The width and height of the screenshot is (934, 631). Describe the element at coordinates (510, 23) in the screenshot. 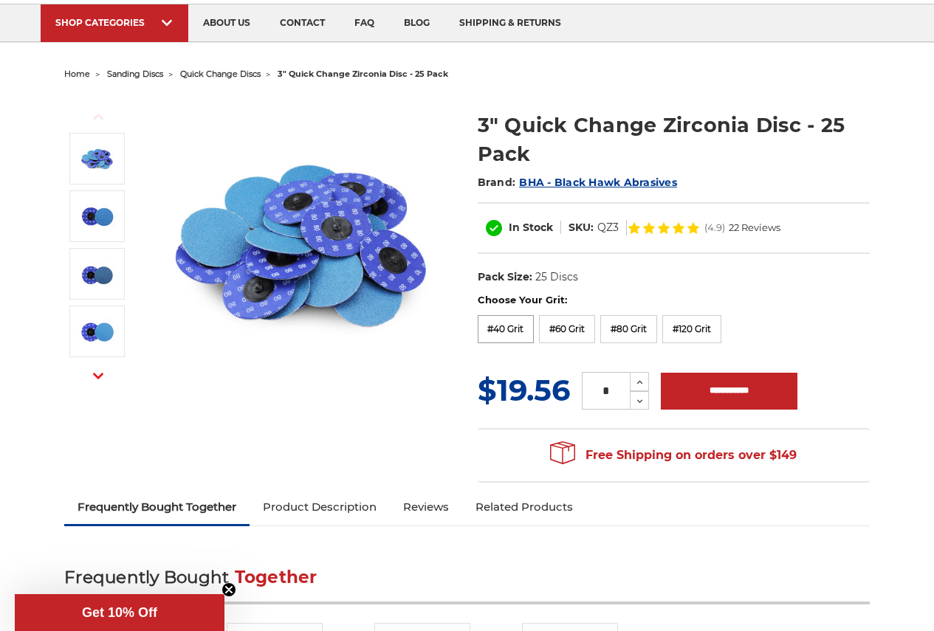

I see `a: shipping & returns` at that location.